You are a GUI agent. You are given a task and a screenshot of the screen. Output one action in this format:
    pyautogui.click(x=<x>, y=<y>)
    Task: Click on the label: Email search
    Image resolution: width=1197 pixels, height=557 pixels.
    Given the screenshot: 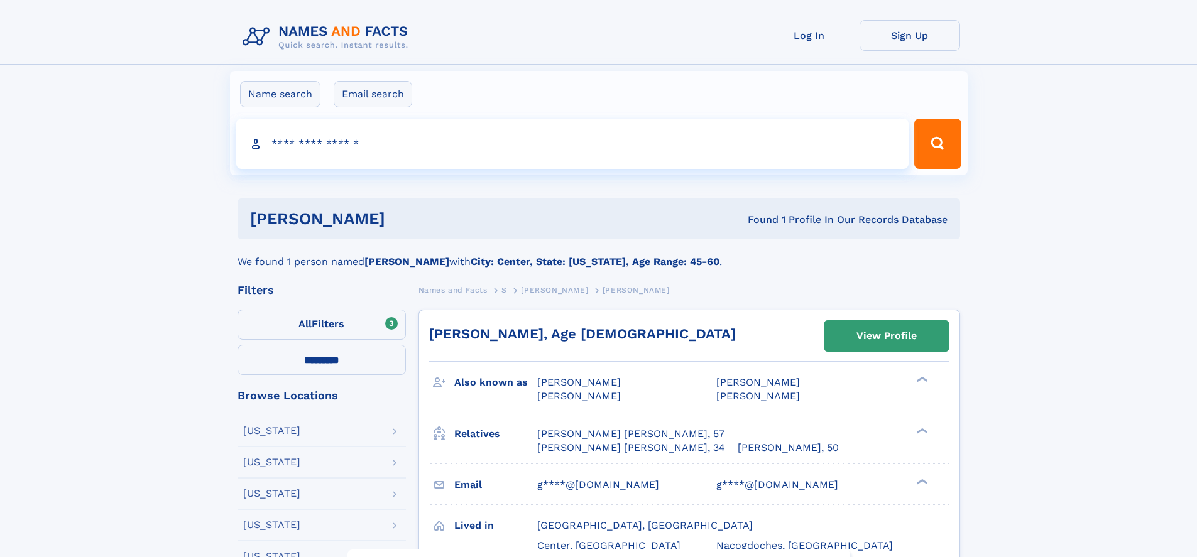 What is the action you would take?
    pyautogui.click(x=373, y=94)
    